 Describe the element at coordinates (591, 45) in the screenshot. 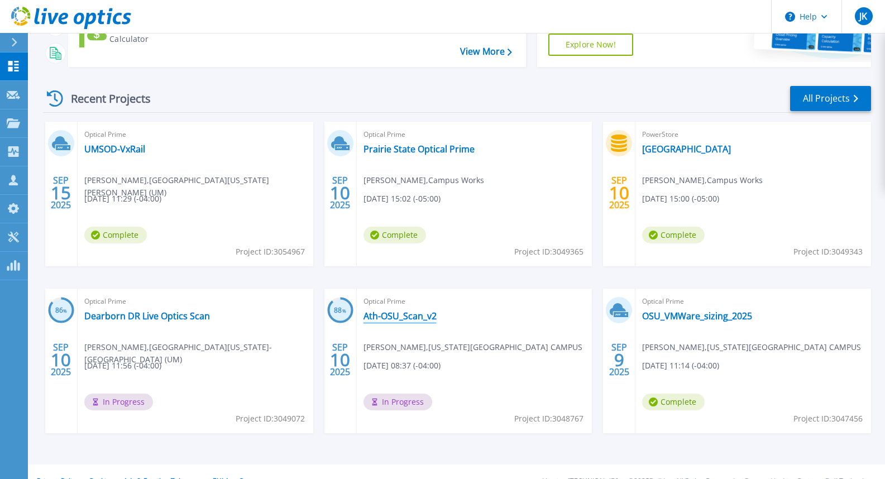

I see `a: Explore Now!` at that location.